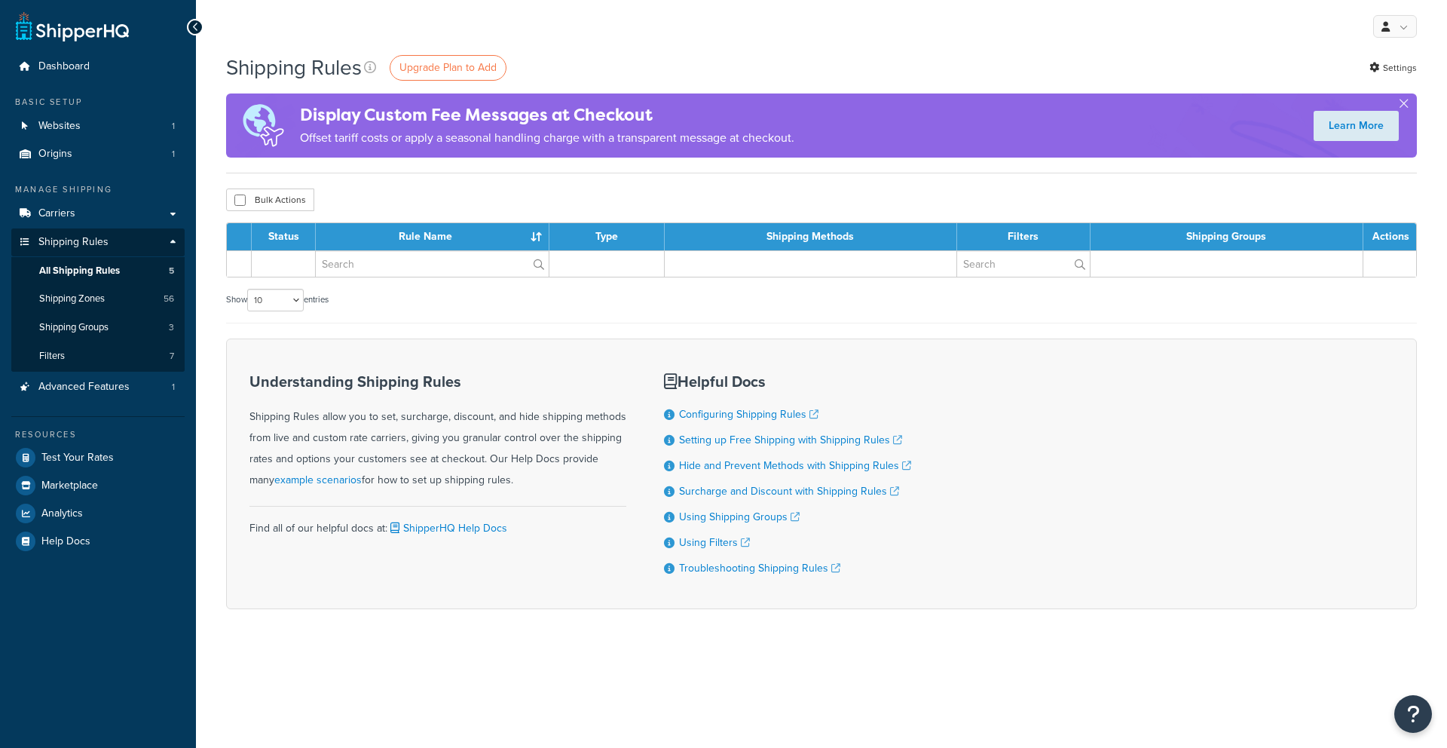 The width and height of the screenshot is (1447, 748). Describe the element at coordinates (98, 126) in the screenshot. I see `li: Websites` at that location.